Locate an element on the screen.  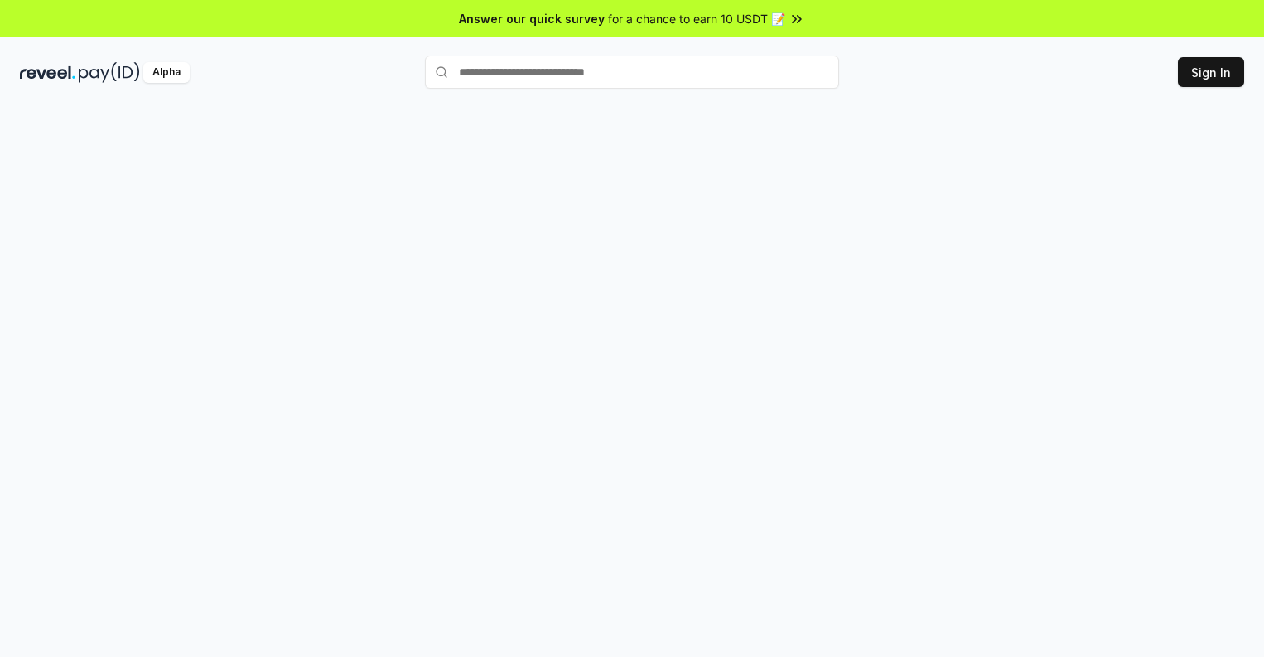
div: Alpha is located at coordinates (166, 72).